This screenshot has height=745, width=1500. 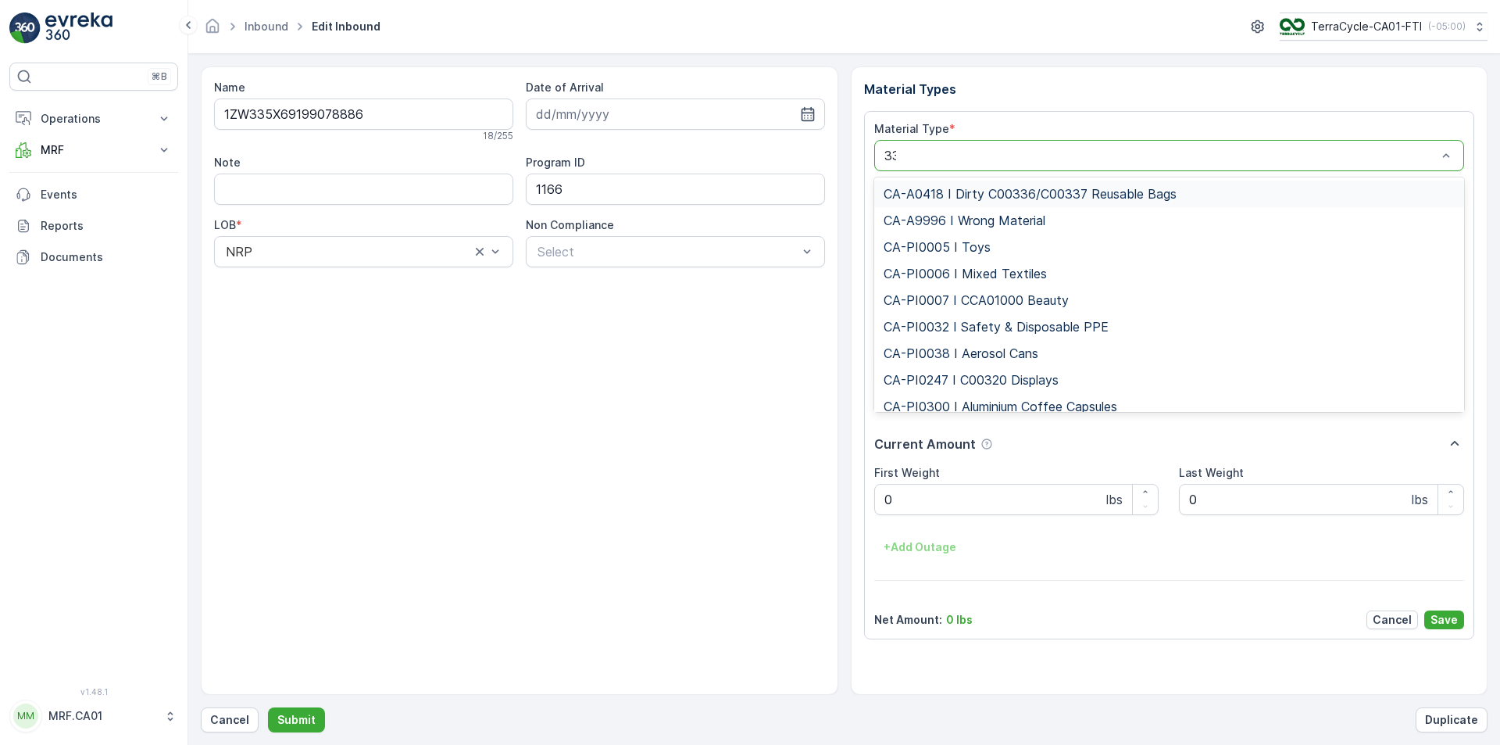 I want to click on a: Documents, so click(x=94, y=257).